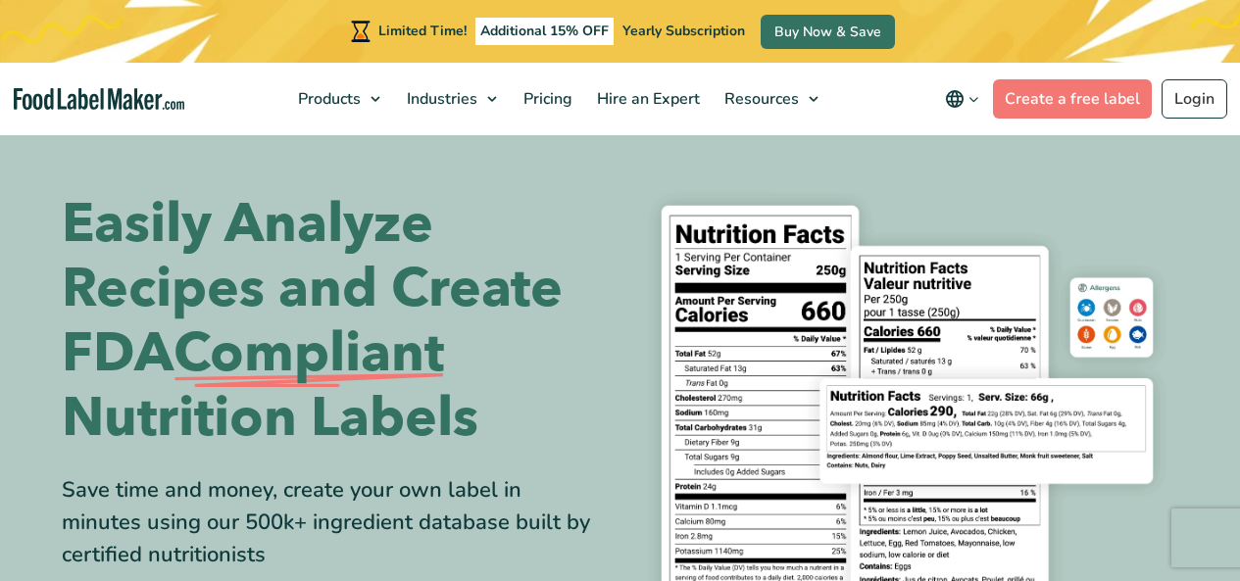  What do you see at coordinates (333, 523) in the screenshot?
I see `div: Save time and money, create your own label in minutes using our 500k+ ingredient database built b...` at bounding box center [333, 523].